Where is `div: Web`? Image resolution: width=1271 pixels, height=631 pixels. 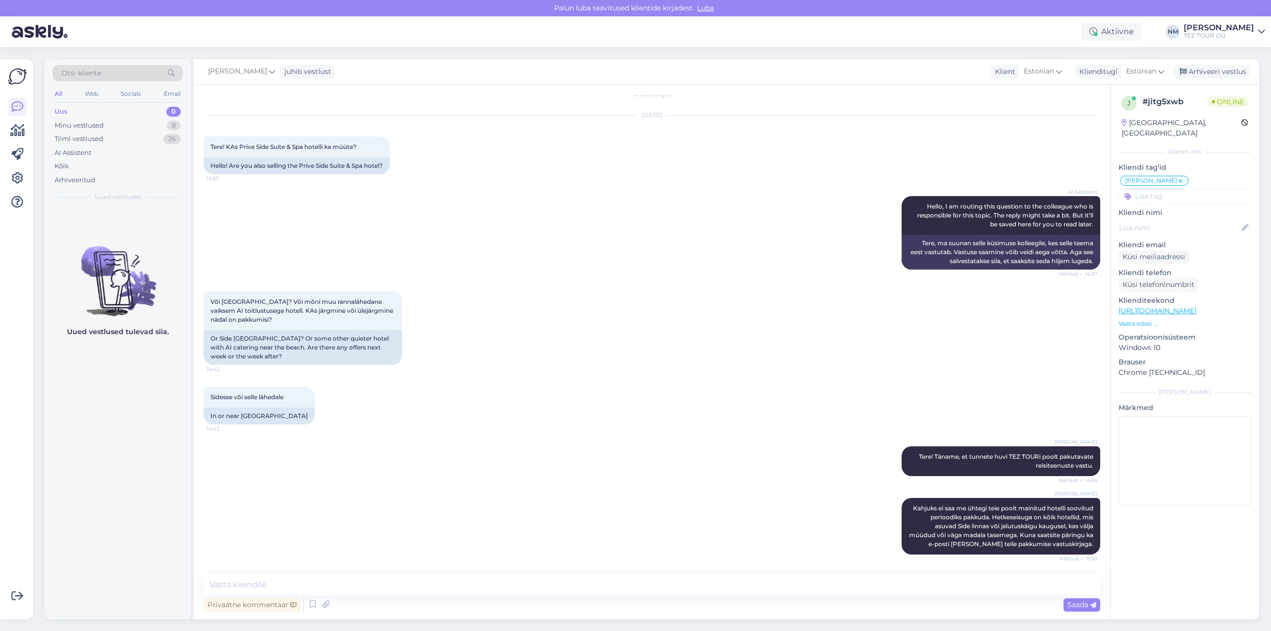
div: Web is located at coordinates (91, 94).